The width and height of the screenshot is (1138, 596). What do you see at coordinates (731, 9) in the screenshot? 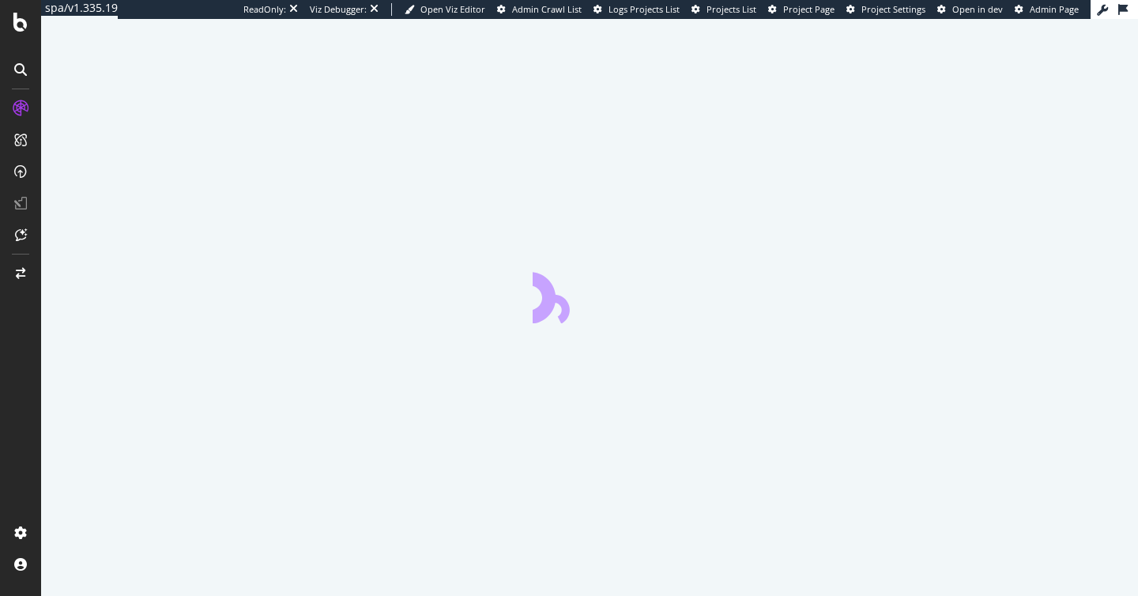
I see `span: Projects List` at bounding box center [731, 9].